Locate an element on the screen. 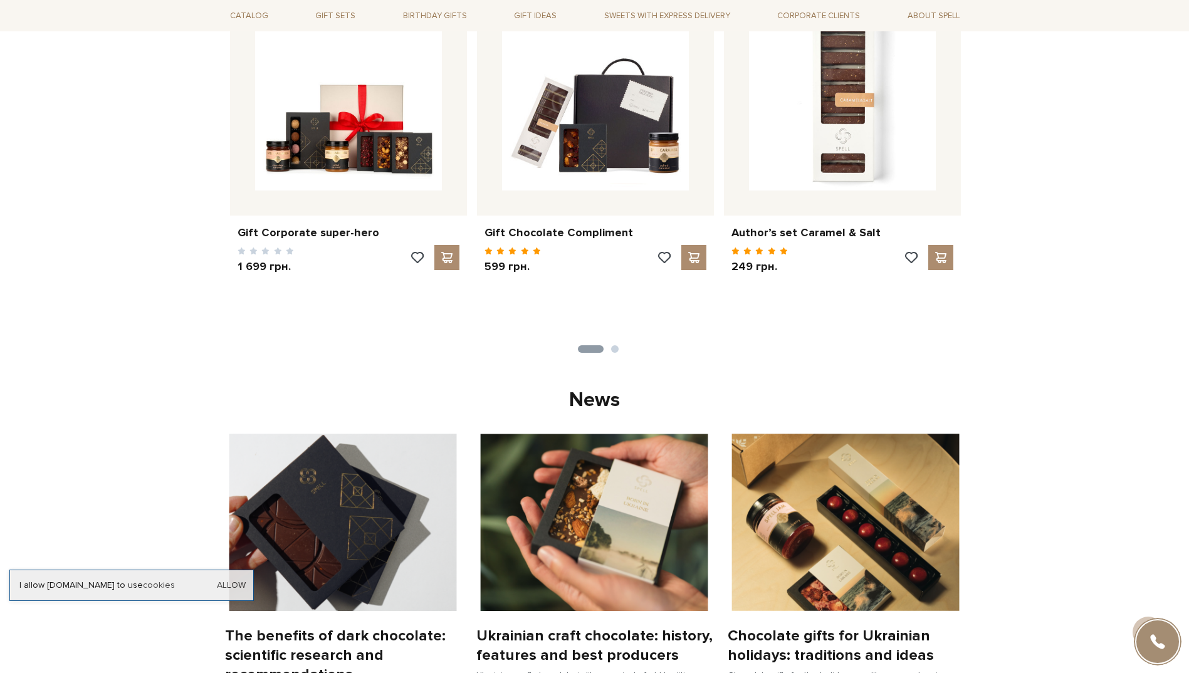 The height and width of the screenshot is (673, 1189). p: 249 грн. is located at coordinates (760, 266).